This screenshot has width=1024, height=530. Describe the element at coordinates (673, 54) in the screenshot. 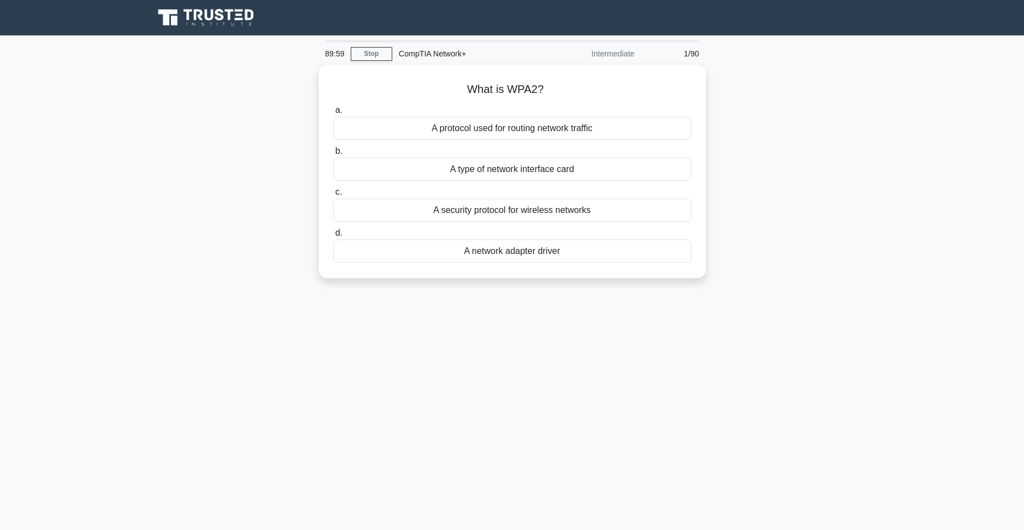

I see `div: 1/90` at that location.